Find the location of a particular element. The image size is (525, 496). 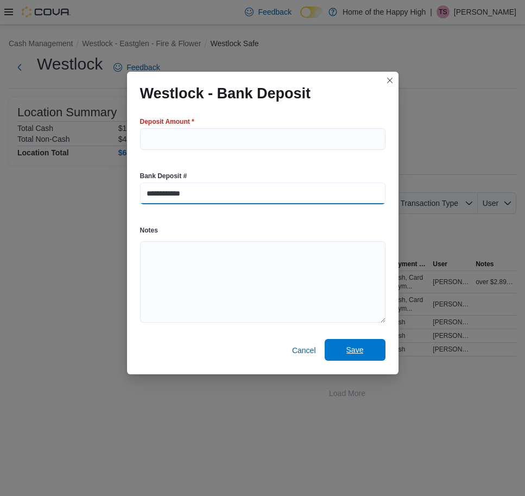

label: Notes is located at coordinates (149, 230).